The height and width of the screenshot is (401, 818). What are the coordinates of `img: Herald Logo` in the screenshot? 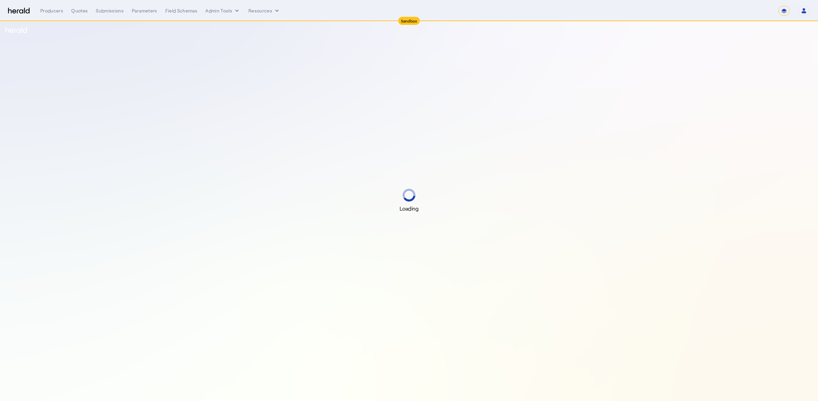 It's located at (19, 11).